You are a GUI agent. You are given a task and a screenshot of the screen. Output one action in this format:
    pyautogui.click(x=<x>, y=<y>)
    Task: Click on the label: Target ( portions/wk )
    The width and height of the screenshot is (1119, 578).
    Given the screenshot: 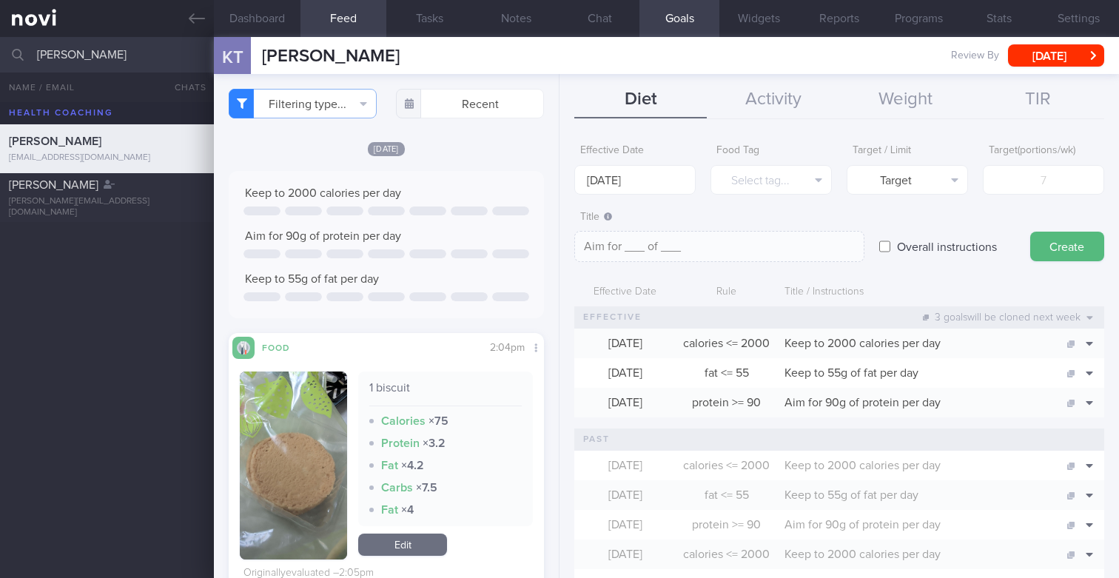 What is the action you would take?
    pyautogui.click(x=1044, y=151)
    